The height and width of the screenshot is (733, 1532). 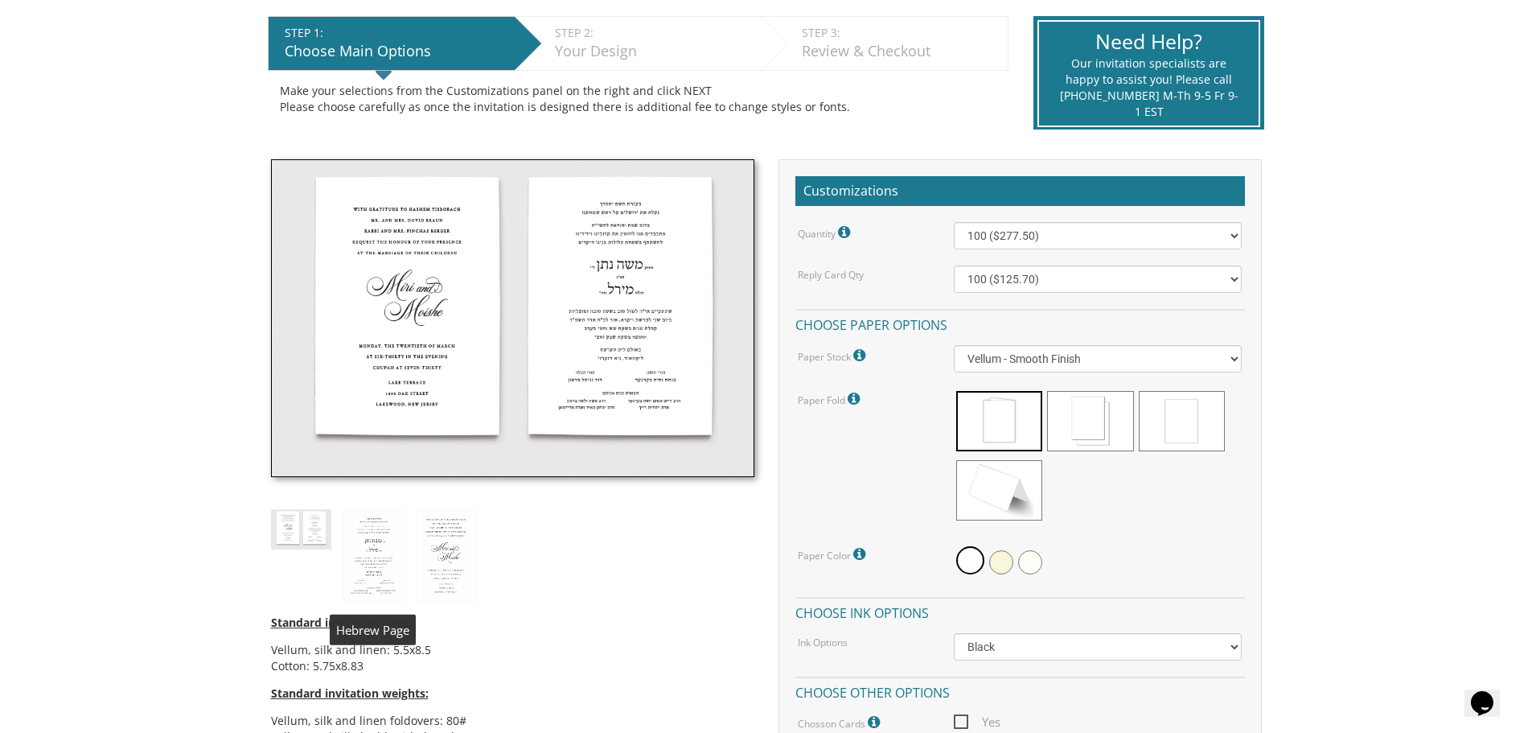 What do you see at coordinates (840, 722) in the screenshot?
I see `label: Chosson Cards` at bounding box center [840, 722].